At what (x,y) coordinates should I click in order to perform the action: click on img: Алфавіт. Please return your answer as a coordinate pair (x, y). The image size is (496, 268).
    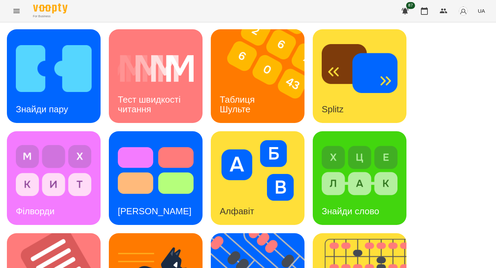
    Looking at the image, I should click on (258, 170).